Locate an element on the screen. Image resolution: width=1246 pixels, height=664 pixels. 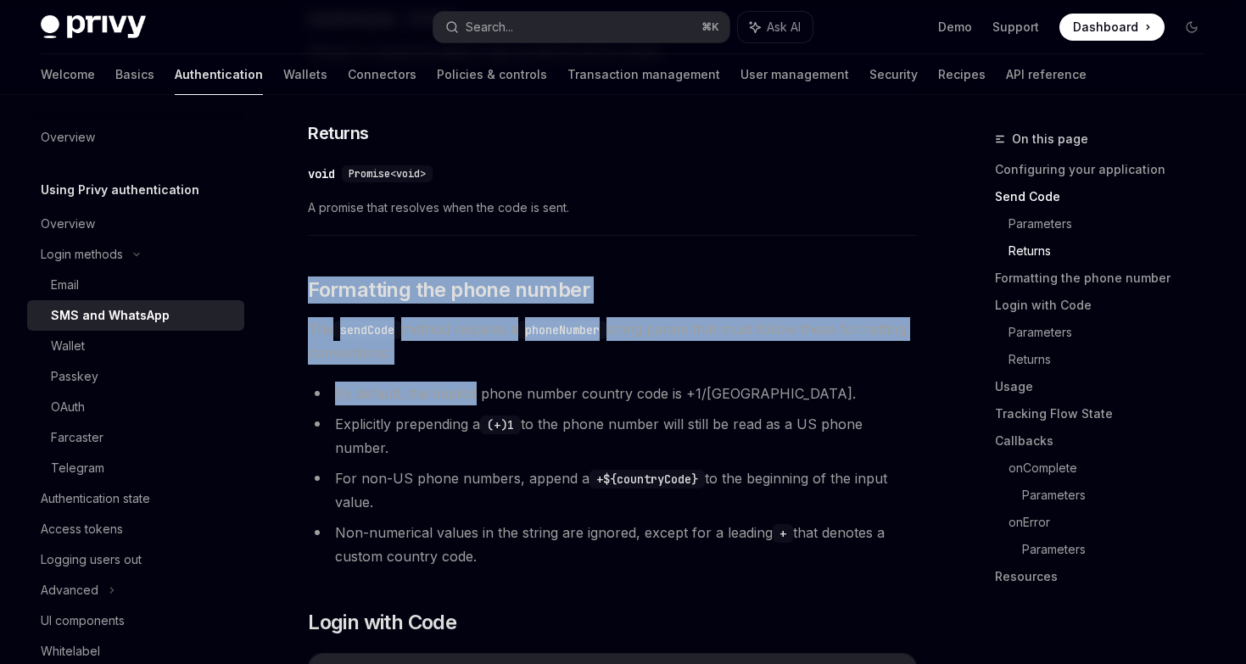
a: Authentication state is located at coordinates (136, 499).